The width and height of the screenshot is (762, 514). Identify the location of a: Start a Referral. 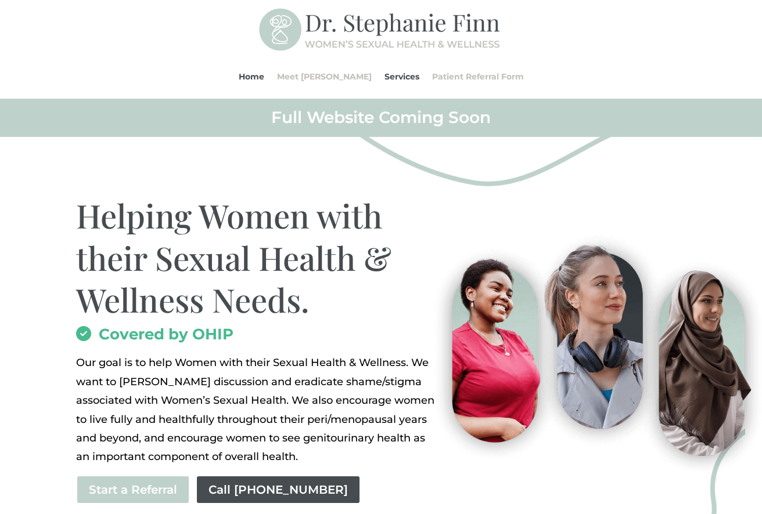
(133, 490).